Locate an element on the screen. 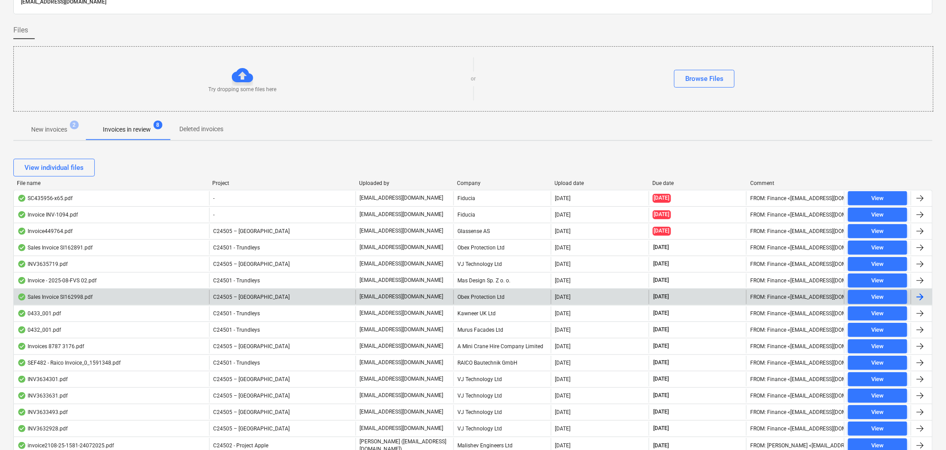 The image size is (946, 450). p: Try dropping some files here is located at coordinates (242, 89).